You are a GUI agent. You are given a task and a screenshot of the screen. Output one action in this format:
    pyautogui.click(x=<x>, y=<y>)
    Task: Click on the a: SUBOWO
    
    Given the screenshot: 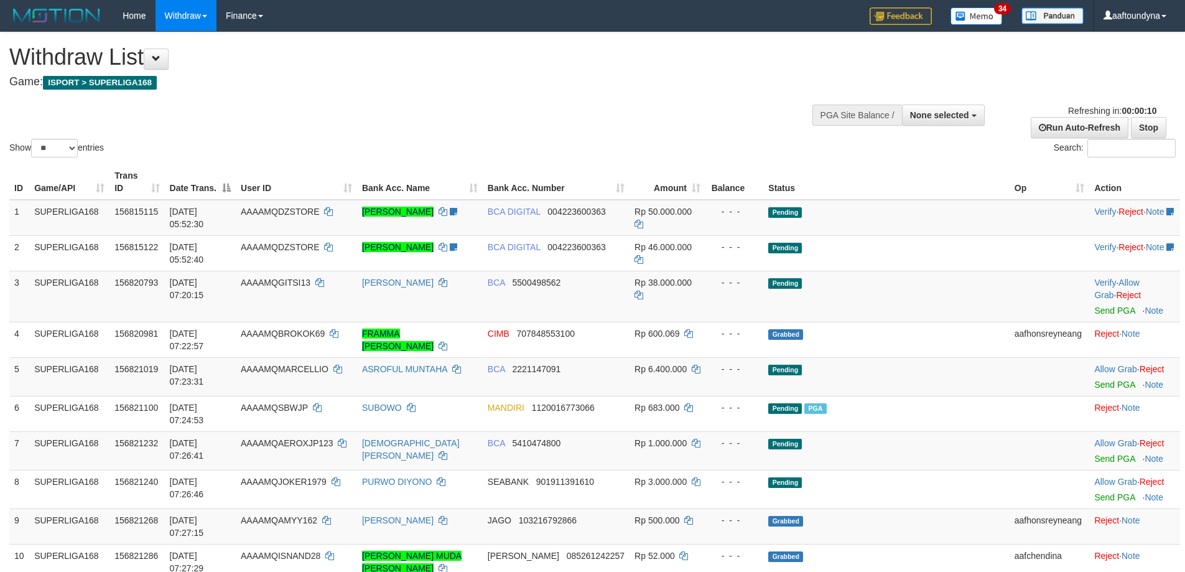 What is the action you would take?
    pyautogui.click(x=382, y=407)
    